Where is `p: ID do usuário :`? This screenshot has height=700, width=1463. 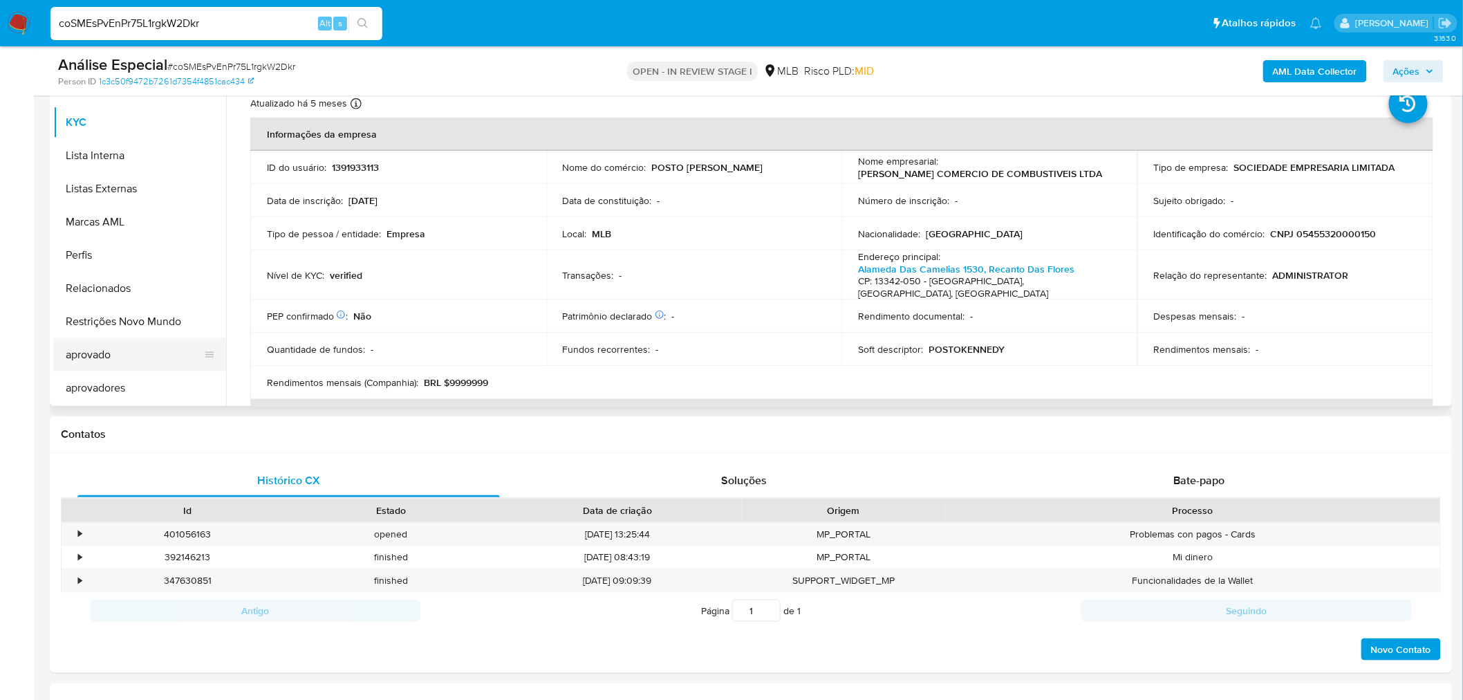 p: ID do usuário : is located at coordinates (297, 167).